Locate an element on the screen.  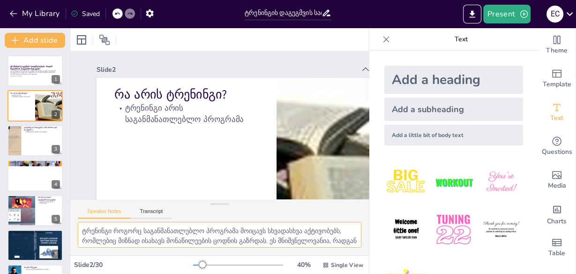
button: Speaker Notes is located at coordinates (104, 213).